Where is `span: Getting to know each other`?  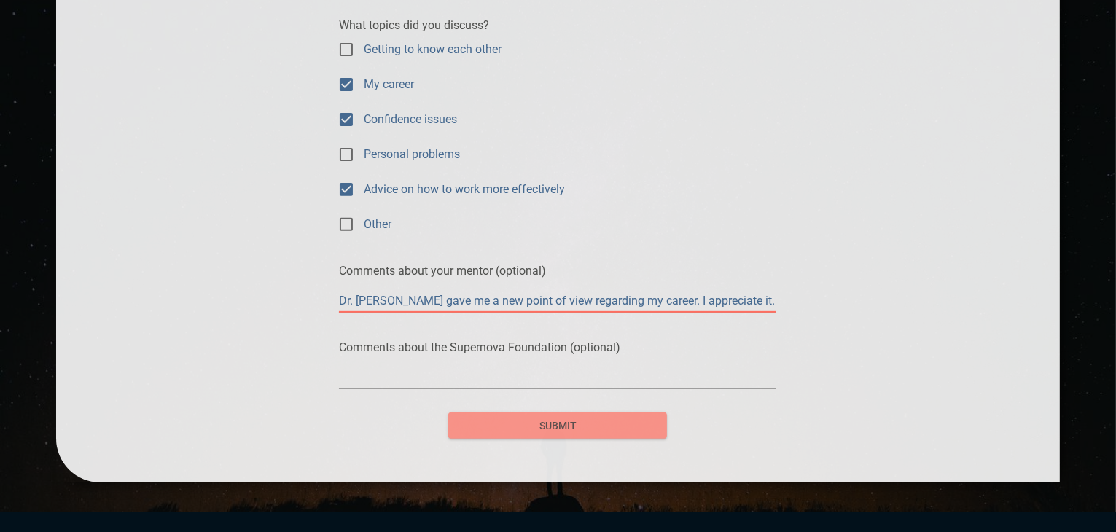 span: Getting to know each other is located at coordinates (432, 49).